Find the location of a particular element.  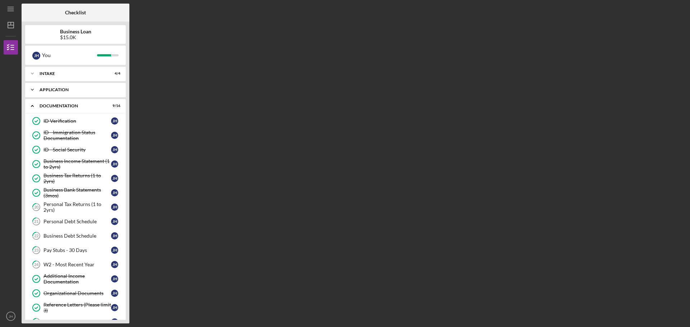

a: 21Personal Debt ScheduleJH is located at coordinates (75, 222).